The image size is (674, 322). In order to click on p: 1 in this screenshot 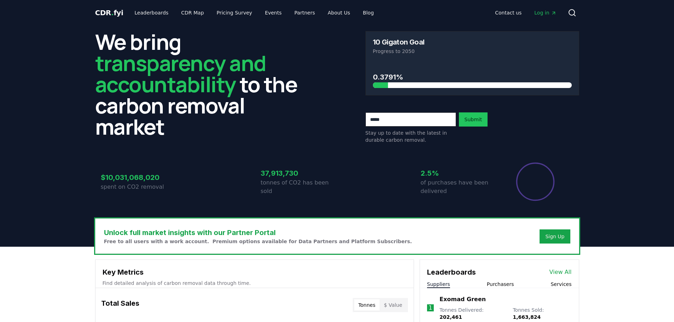, I will do `click(430, 308)`.